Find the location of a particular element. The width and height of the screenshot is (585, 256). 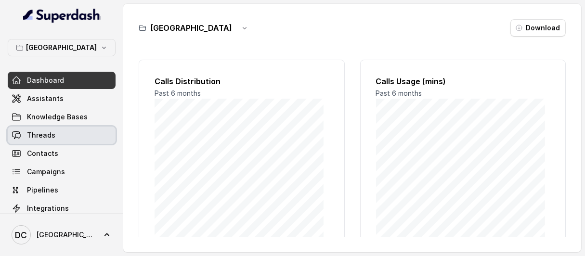

a: Assistants is located at coordinates (62, 99).